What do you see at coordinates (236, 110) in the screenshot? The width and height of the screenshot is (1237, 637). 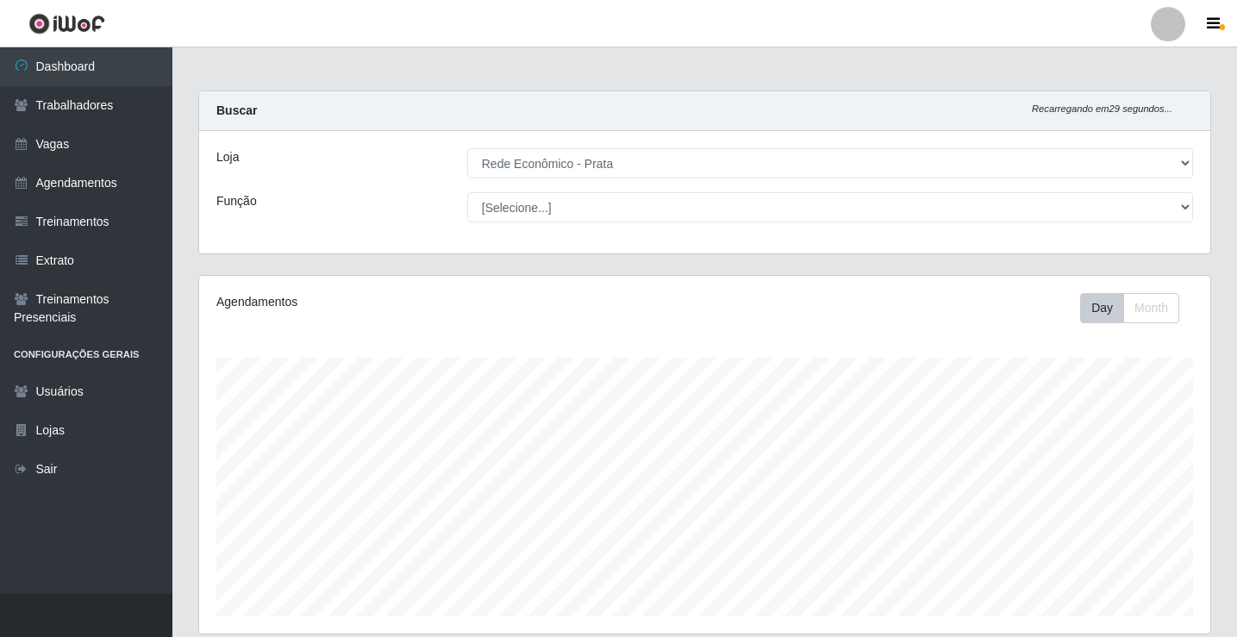 I see `strong: Buscar` at bounding box center [236, 110].